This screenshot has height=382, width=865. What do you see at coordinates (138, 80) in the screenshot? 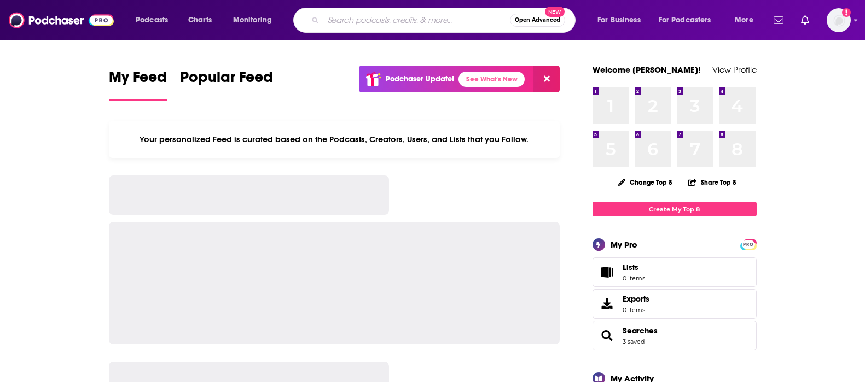
I see `span: My Feed` at bounding box center [138, 80].